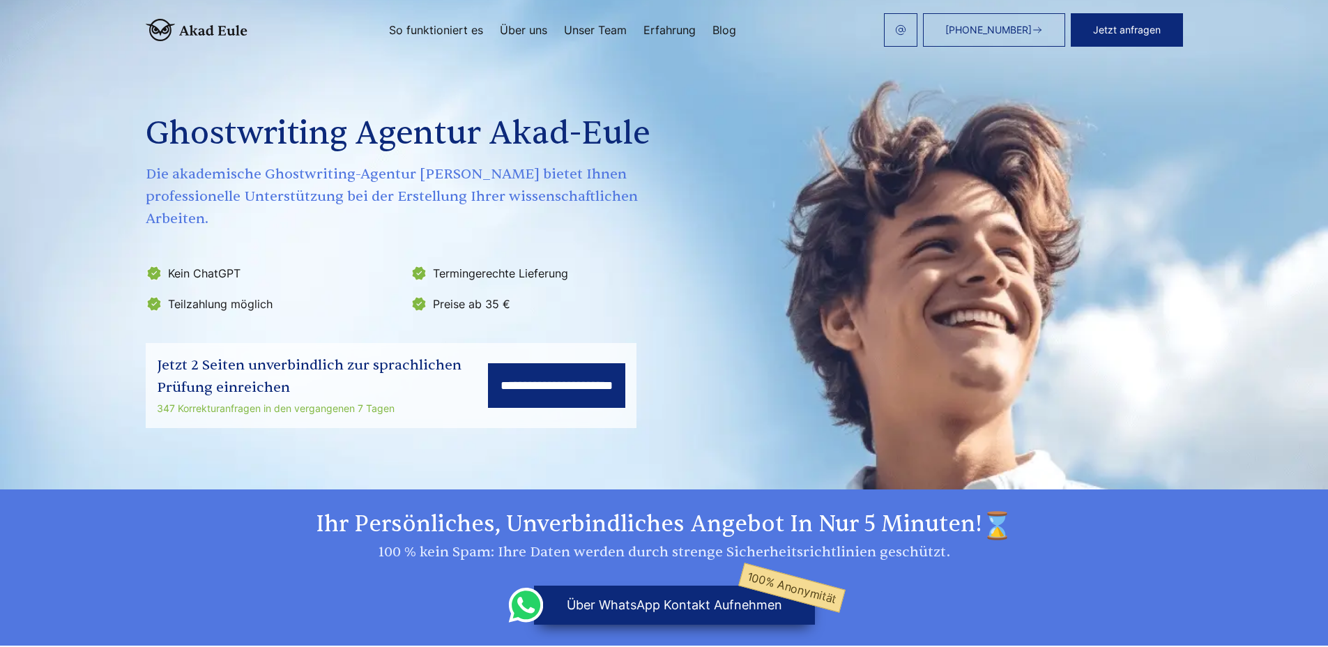  I want to click on div: Jetzt 2 Seiten unverbindlich zur sprachlichen Prüfung einreichen, so click(322, 376).